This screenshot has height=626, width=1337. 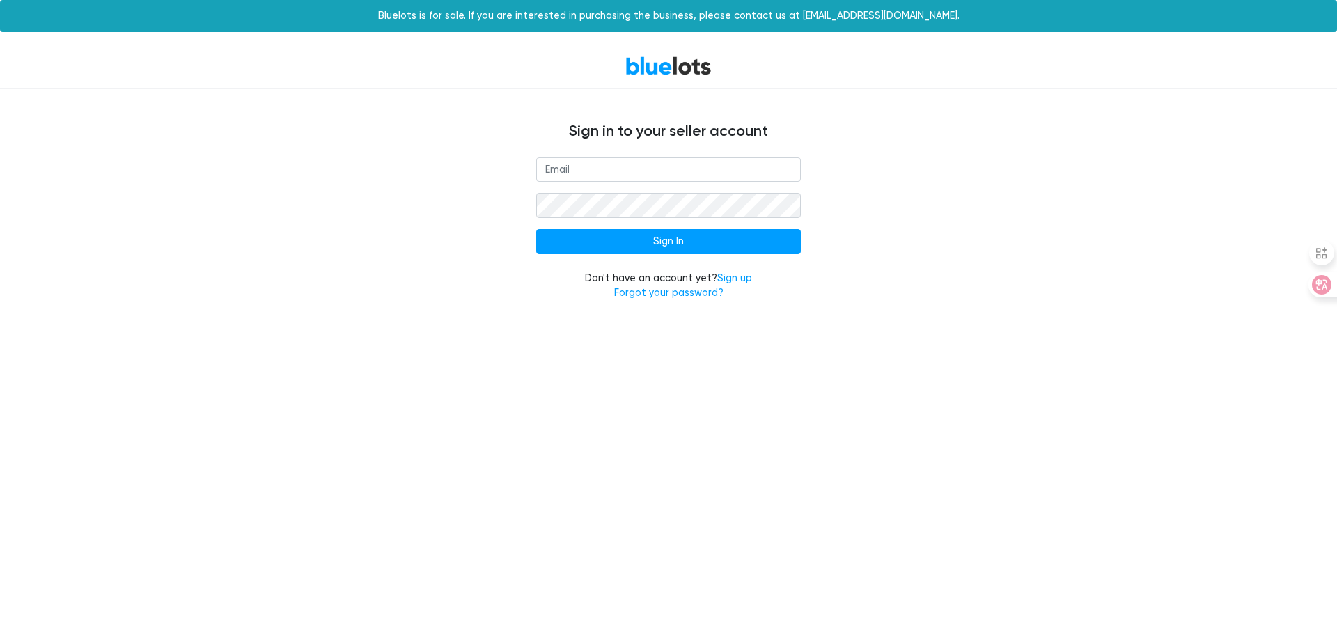 I want to click on h4: Sign in to your seller account, so click(x=669, y=132).